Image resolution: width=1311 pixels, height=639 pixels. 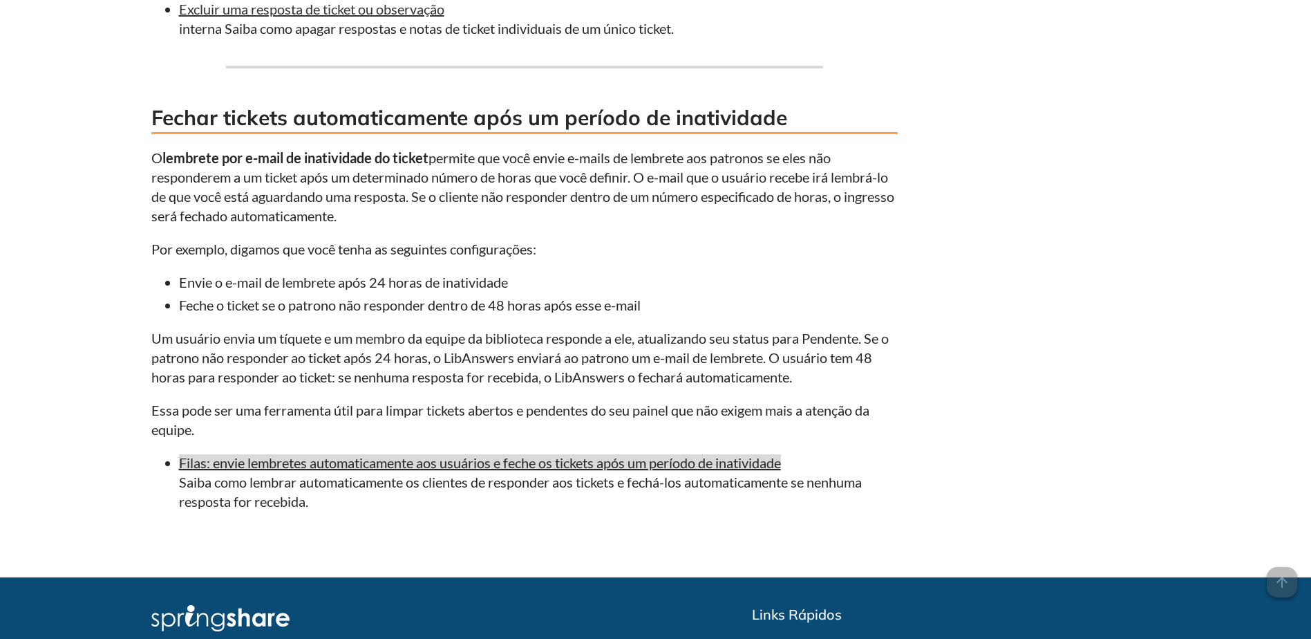 I want to click on li: Saiba como lembrar automaticamente os clientes de responder aos tickets e fechá-los automaticamen..., so click(x=538, y=482).